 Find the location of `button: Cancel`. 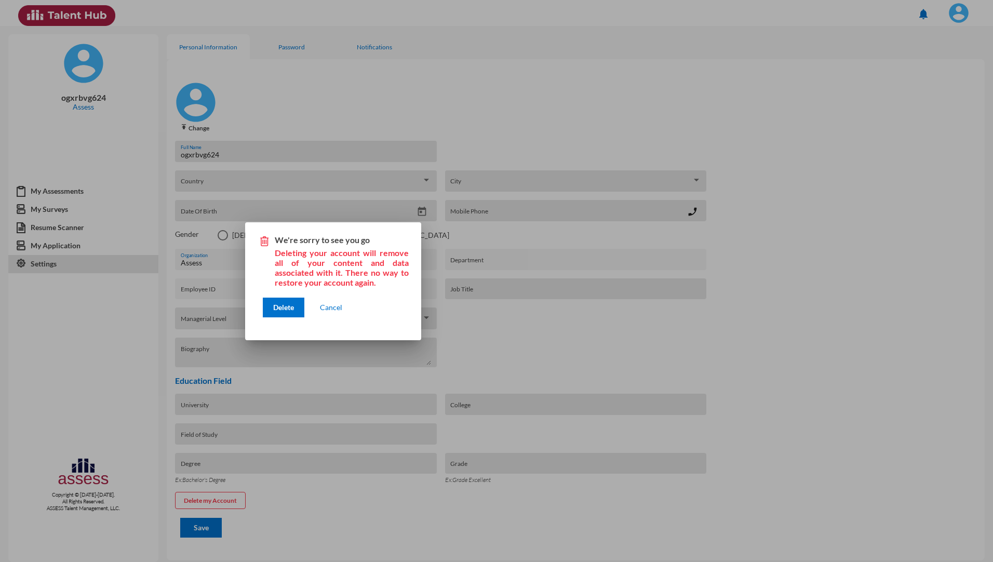

button: Cancel is located at coordinates (331, 308).